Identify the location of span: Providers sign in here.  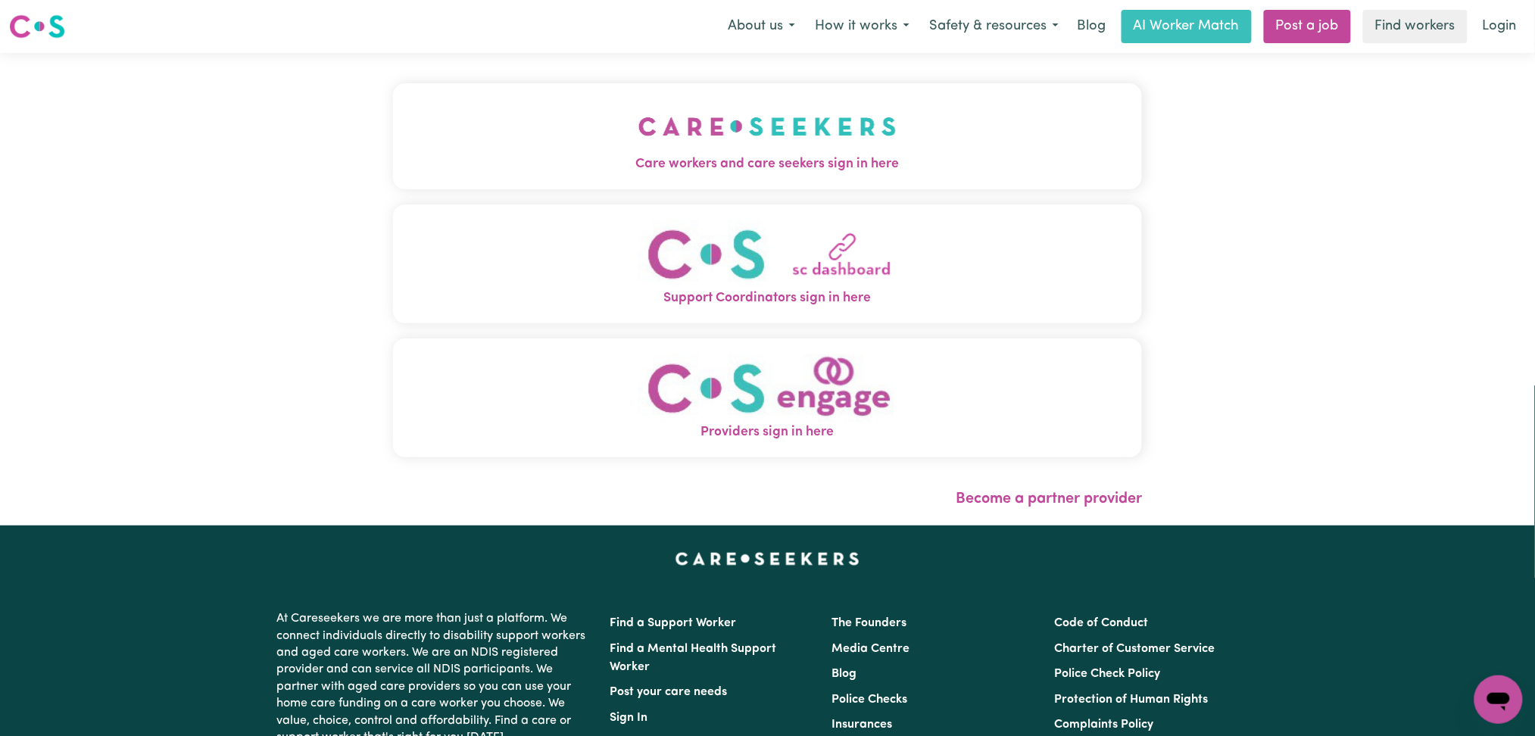
(768, 433).